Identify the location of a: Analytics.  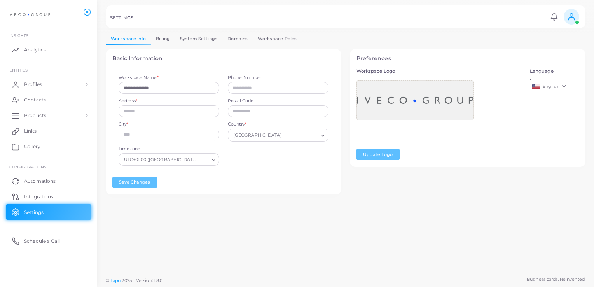
(49, 50).